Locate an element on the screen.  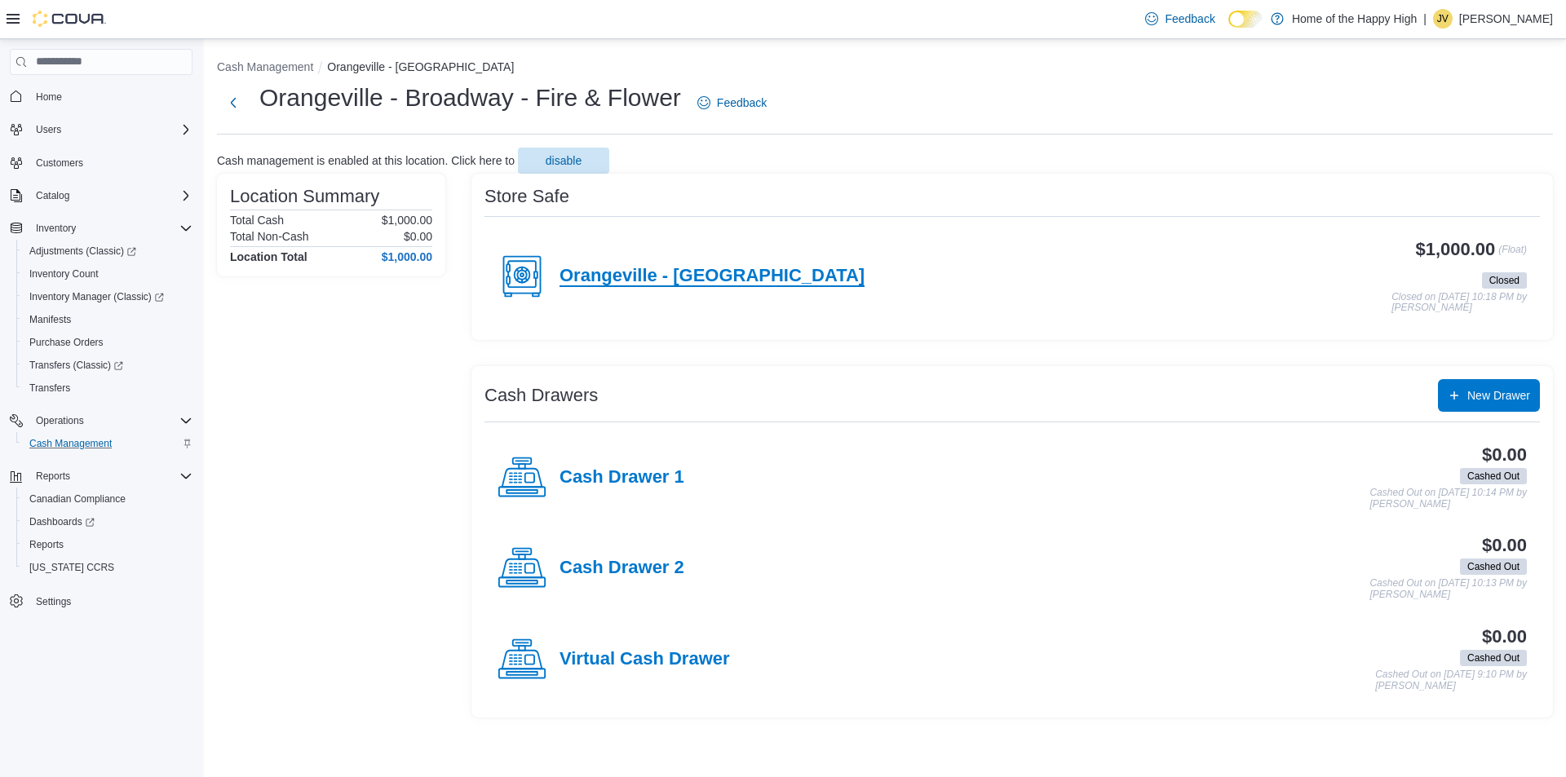
span: Users is located at coordinates (48, 130).